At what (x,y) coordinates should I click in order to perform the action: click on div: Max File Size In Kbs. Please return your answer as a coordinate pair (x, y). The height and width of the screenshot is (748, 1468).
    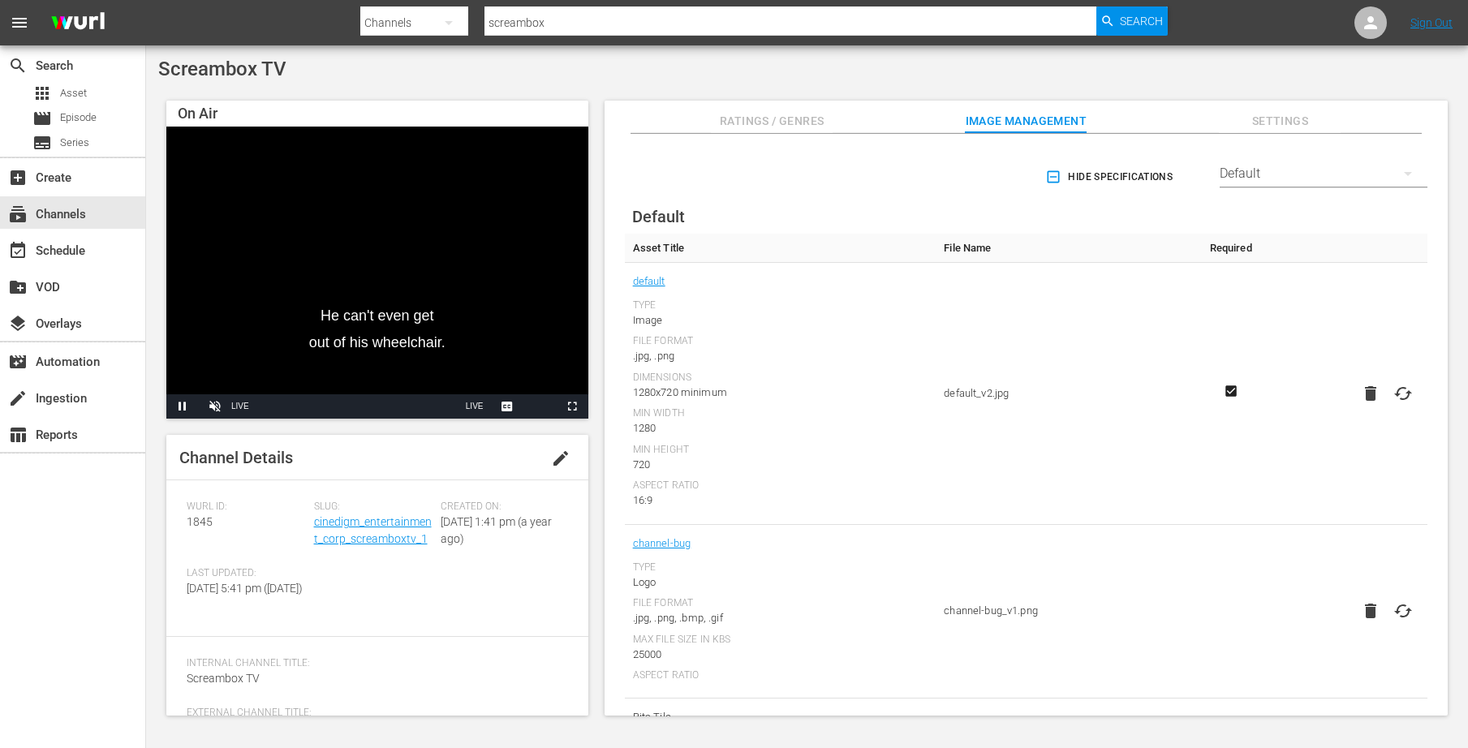
    Looking at the image, I should click on (781, 640).